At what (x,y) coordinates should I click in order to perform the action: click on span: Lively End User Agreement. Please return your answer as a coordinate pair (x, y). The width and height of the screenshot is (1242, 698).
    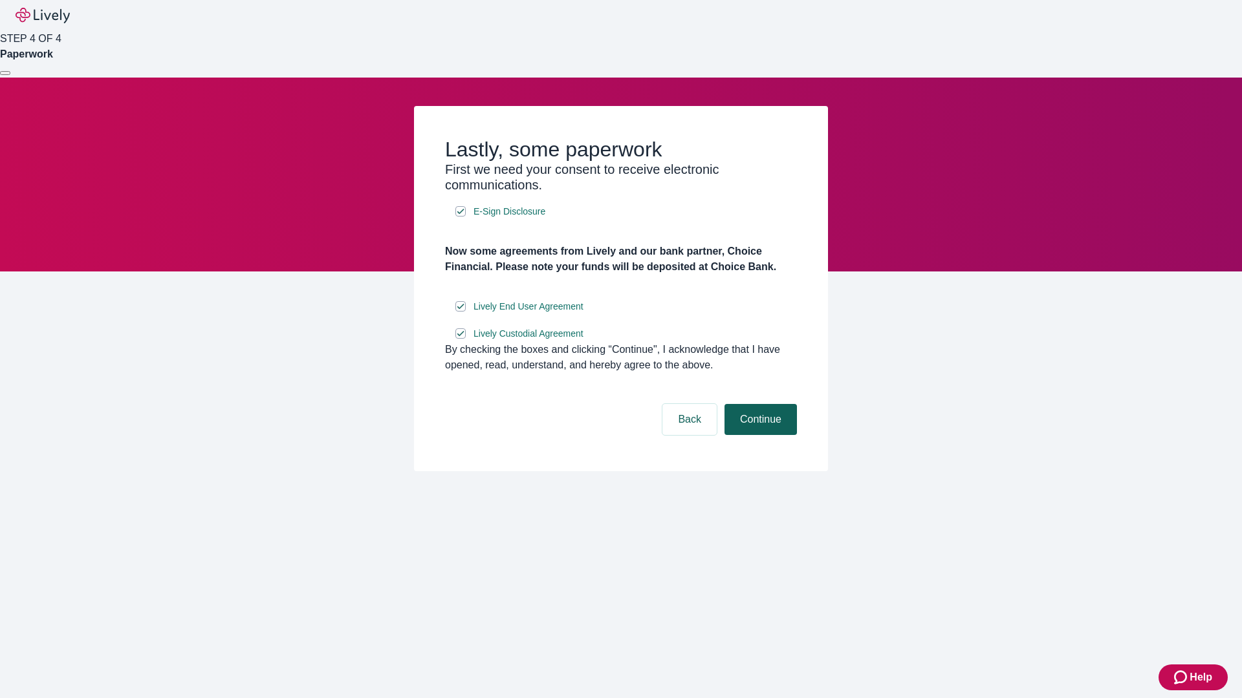
    Looking at the image, I should click on (528, 307).